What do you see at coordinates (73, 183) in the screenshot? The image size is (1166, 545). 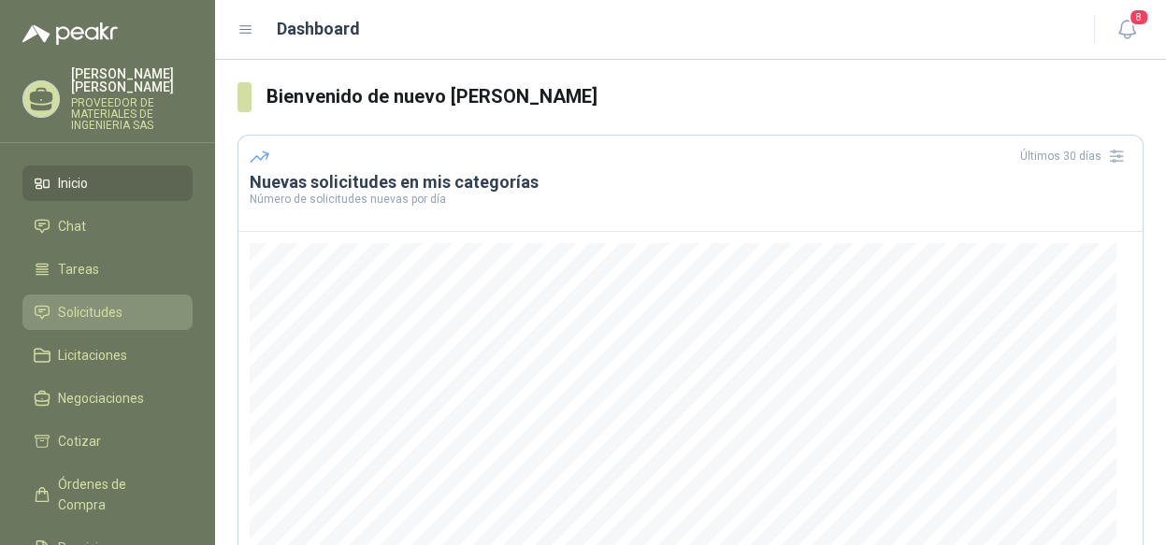 I see `span: Inicio` at bounding box center [73, 183].